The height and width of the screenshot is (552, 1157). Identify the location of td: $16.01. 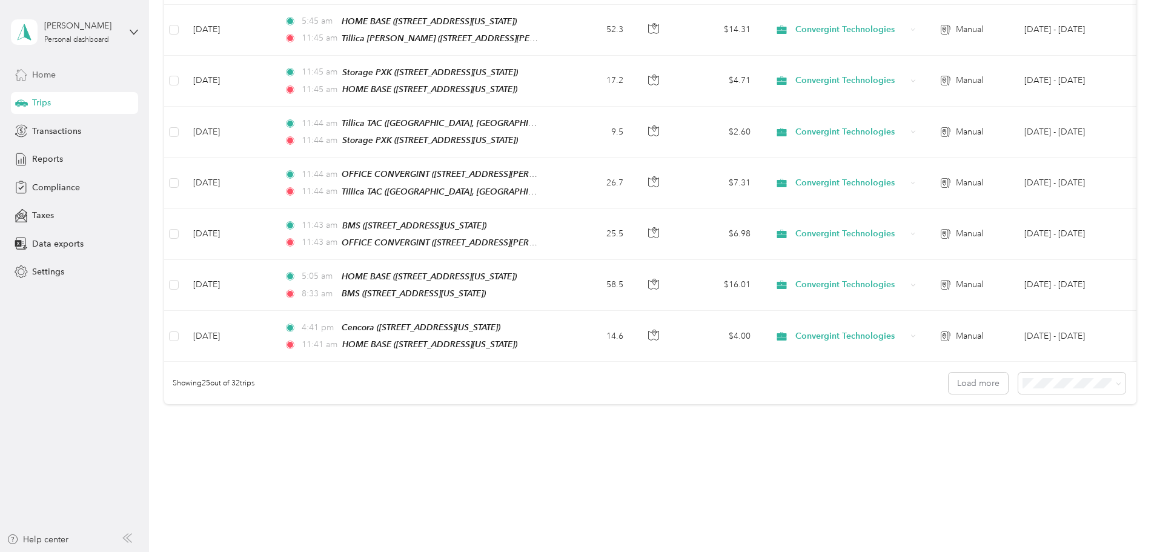
(718, 285).